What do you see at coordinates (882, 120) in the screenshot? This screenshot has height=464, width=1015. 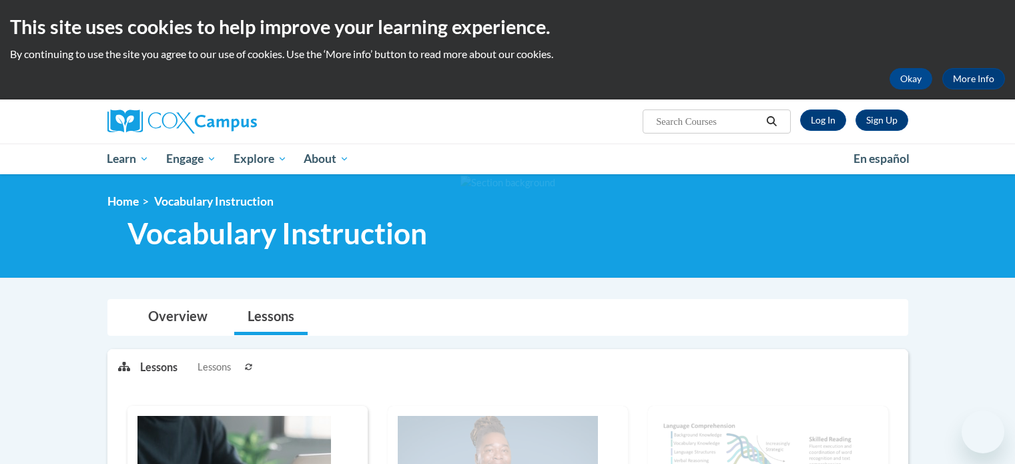 I see `a: Register` at bounding box center [882, 120].